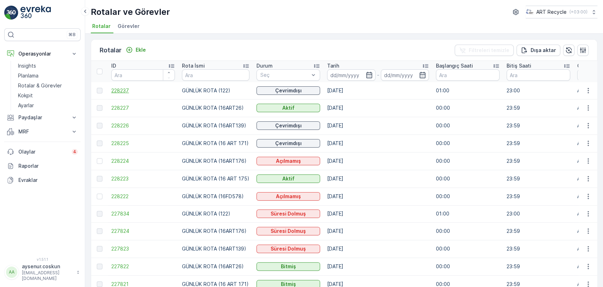 The height and width of the screenshot is (287, 603). What do you see at coordinates (48, 76) in the screenshot?
I see `a: Planlama` at bounding box center [48, 76].